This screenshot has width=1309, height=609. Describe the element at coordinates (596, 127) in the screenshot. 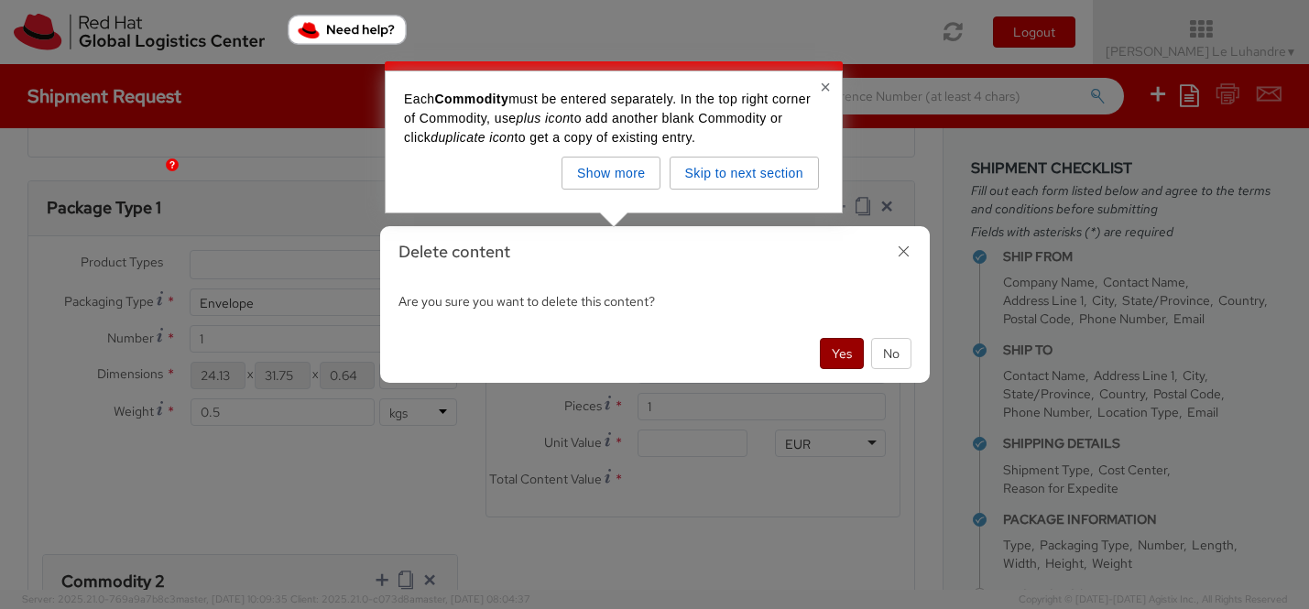

I see `span: to add another blank Commodity or click` at that location.